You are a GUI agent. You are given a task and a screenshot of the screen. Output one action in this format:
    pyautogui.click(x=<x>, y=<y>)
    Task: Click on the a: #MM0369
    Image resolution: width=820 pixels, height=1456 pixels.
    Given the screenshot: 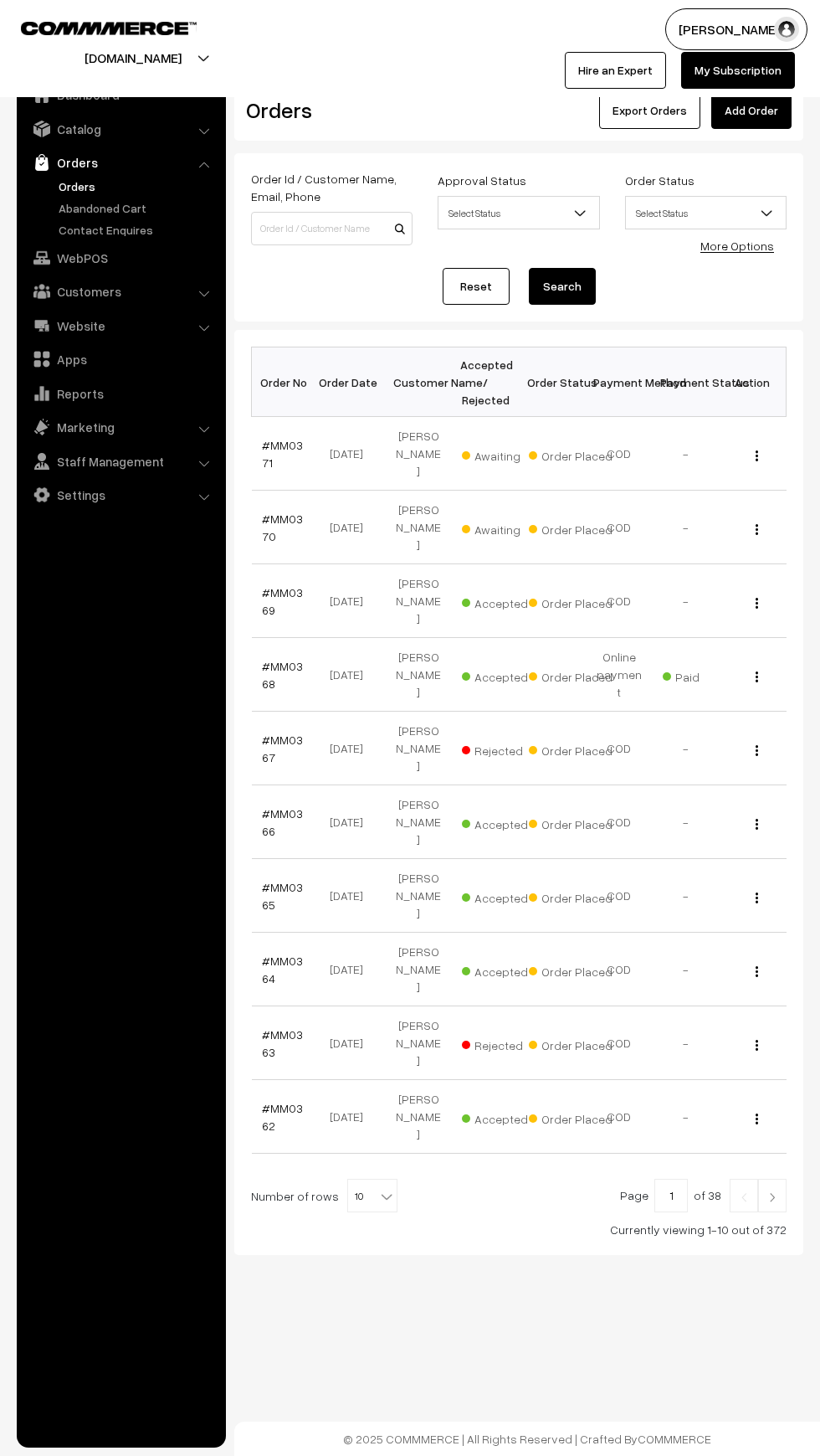 What is the action you would take?
    pyautogui.click(x=282, y=602)
    